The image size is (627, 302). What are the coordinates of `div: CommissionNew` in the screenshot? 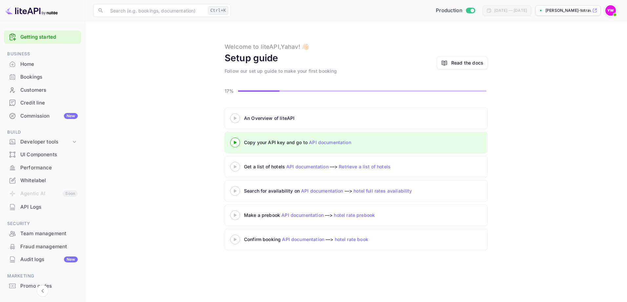 It's located at (42, 116).